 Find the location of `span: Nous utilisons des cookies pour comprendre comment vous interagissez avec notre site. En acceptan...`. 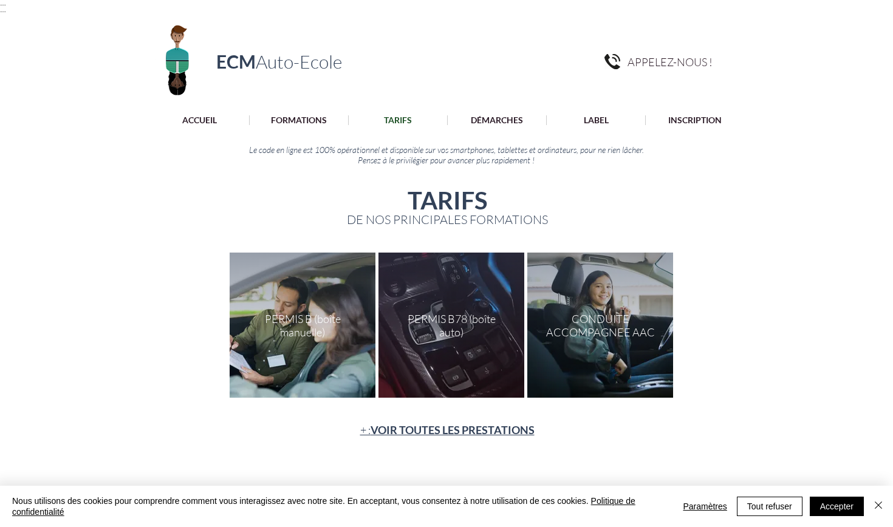

span: Nous utilisons des cookies pour comprendre comment vous interagissez avec notre site. En acceptan... is located at coordinates (340, 506).